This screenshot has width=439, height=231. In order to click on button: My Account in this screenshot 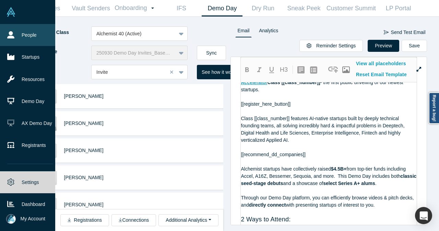, I will do `click(26, 219)`.